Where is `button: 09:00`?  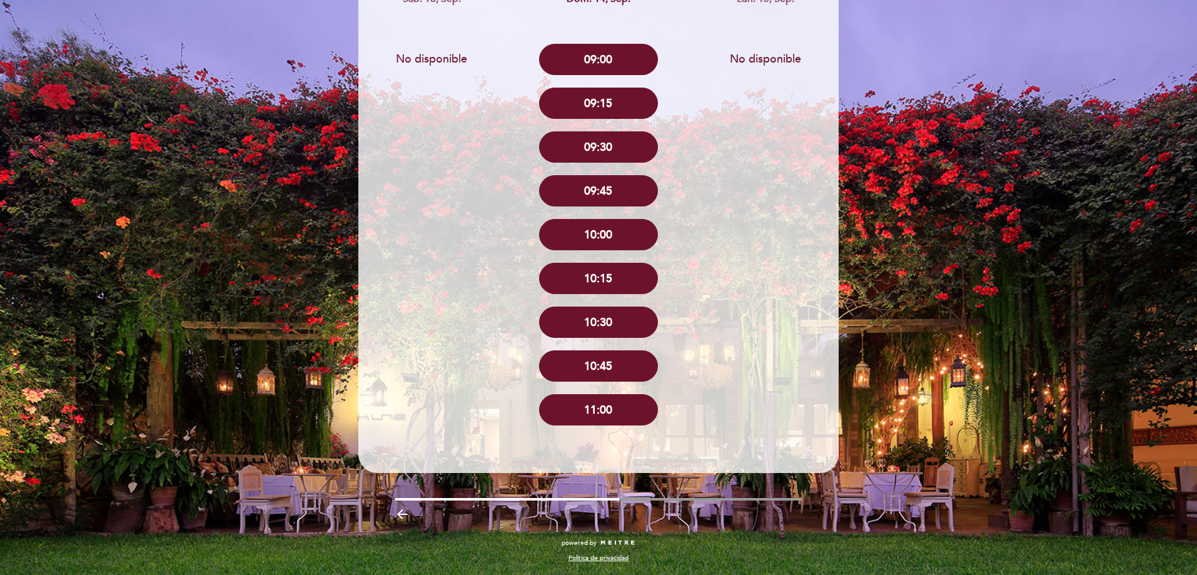
button: 09:00 is located at coordinates (598, 59).